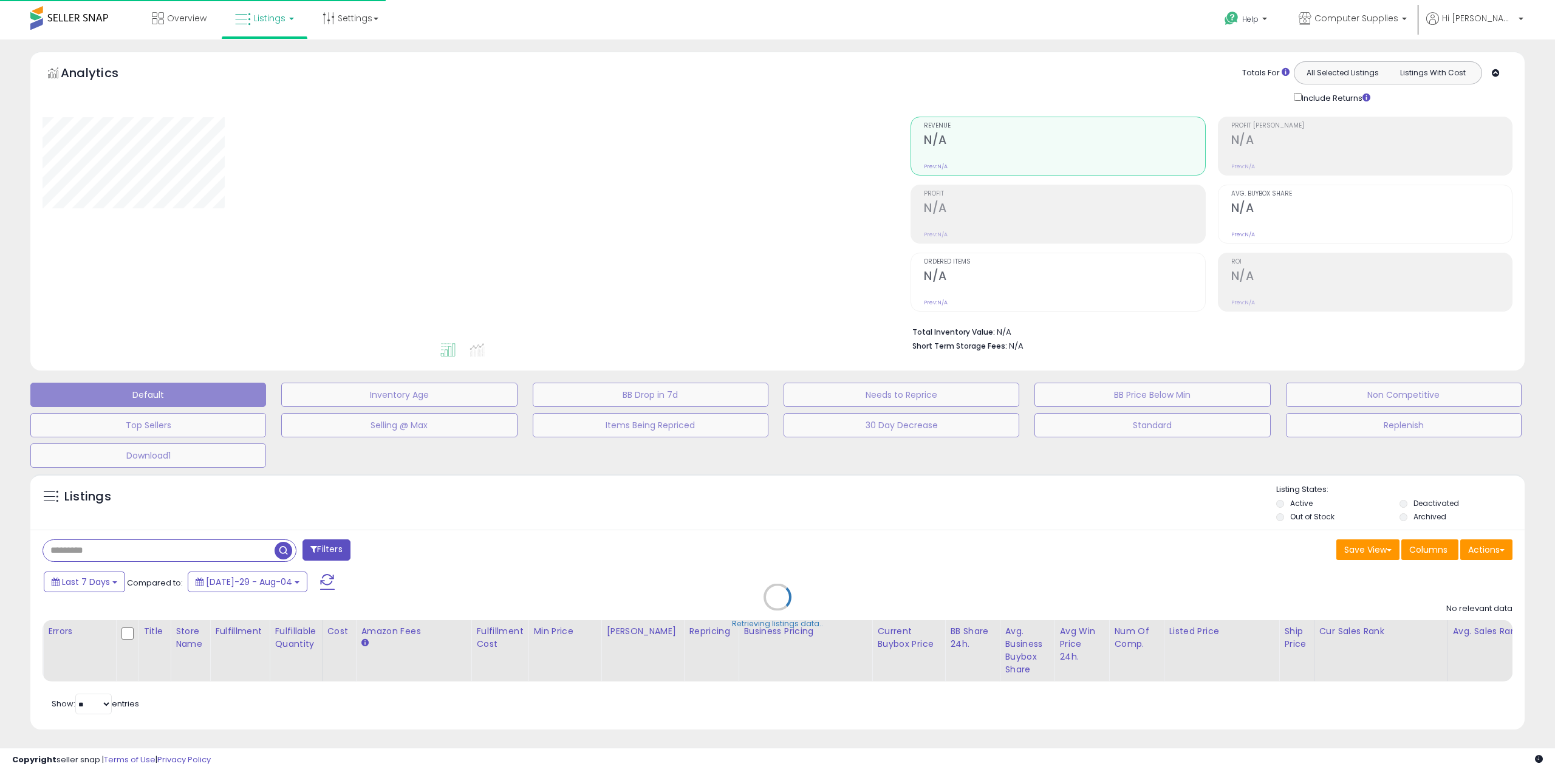 This screenshot has width=1555, height=772. I want to click on span: Ordered Items, so click(1064, 262).